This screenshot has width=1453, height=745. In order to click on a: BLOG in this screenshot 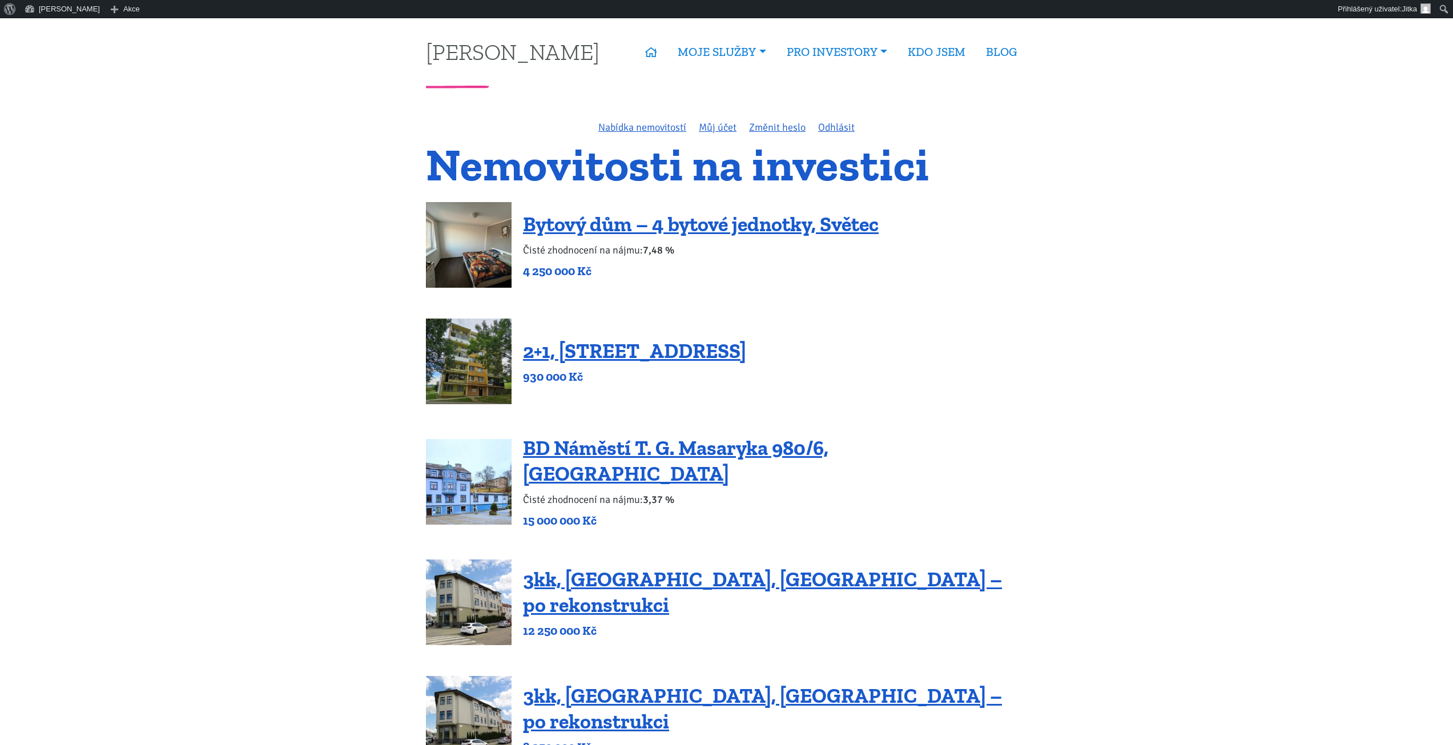, I will do `click(1002, 52)`.